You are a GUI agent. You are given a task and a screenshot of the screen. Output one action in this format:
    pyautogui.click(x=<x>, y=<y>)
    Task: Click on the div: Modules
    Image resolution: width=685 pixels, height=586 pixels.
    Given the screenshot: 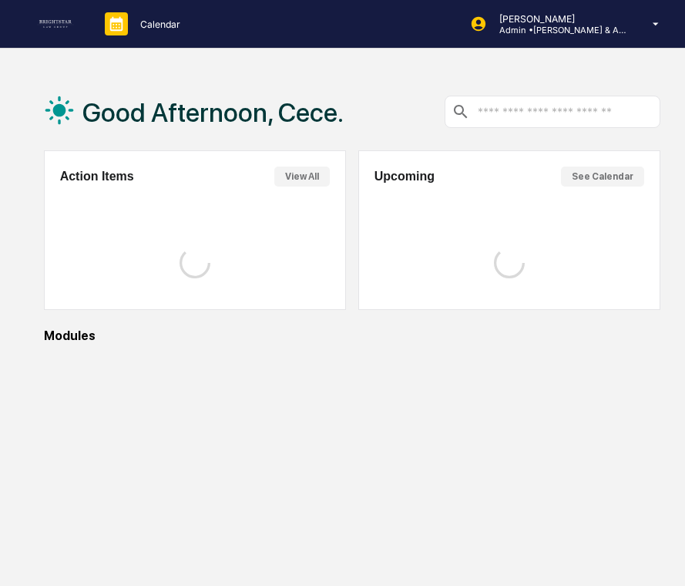 What is the action you would take?
    pyautogui.click(x=352, y=335)
    